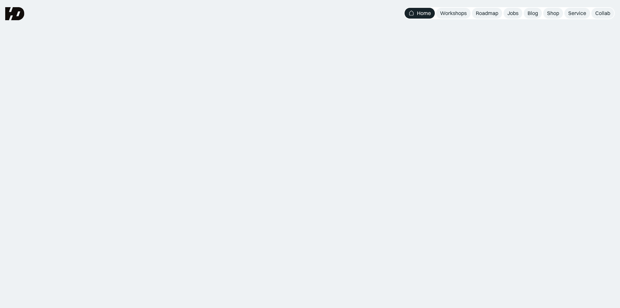 The height and width of the screenshot is (308, 620). What do you see at coordinates (553, 13) in the screenshot?
I see `div: Shop` at bounding box center [553, 13].